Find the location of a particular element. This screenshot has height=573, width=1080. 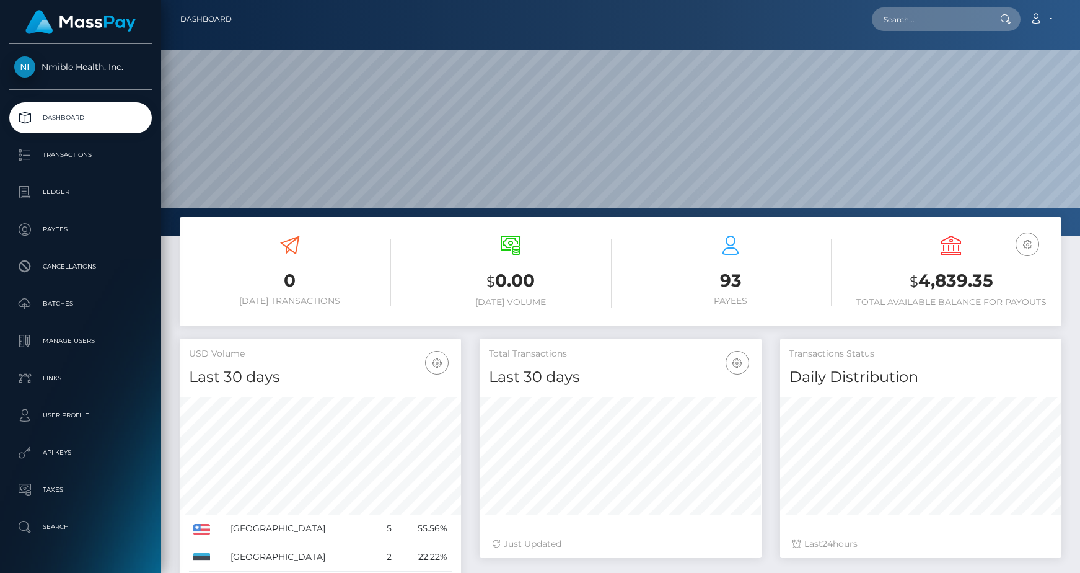

p: Dashboard is located at coordinates (81, 118).